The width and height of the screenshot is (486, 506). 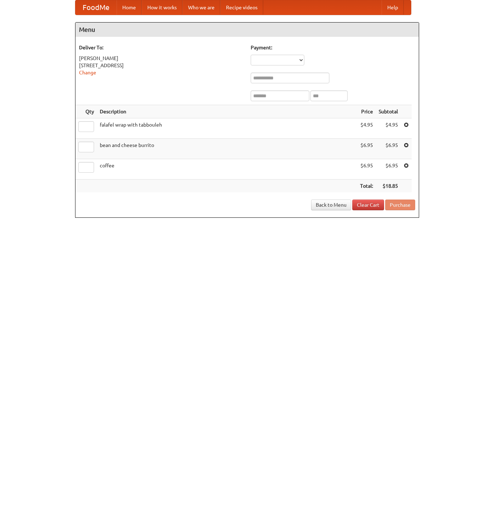 What do you see at coordinates (201, 8) in the screenshot?
I see `a: Who we are` at bounding box center [201, 8].